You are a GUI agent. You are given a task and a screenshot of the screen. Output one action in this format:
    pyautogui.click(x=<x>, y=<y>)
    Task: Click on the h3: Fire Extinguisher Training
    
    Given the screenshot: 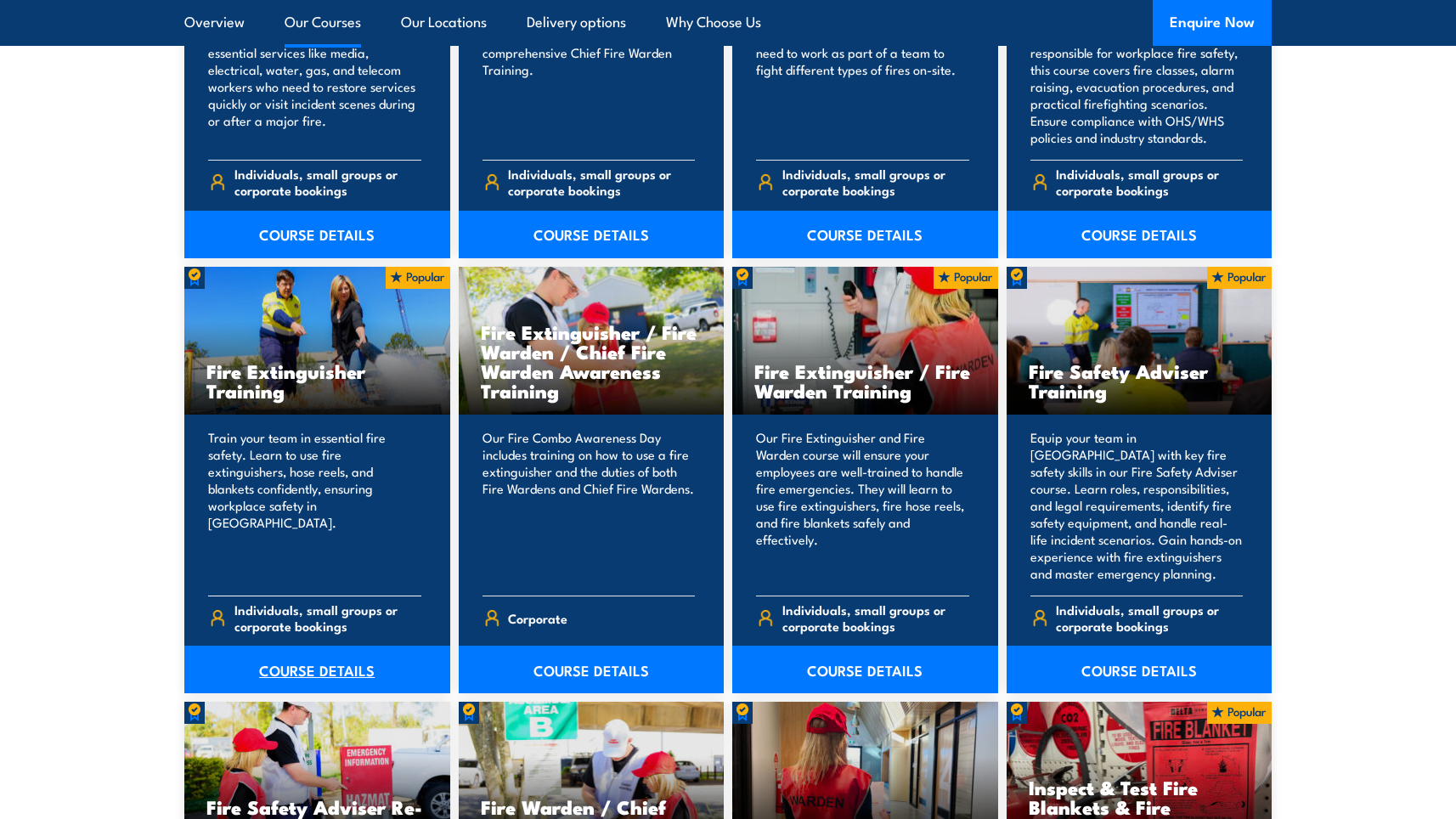 What is the action you would take?
    pyautogui.click(x=316, y=380)
    